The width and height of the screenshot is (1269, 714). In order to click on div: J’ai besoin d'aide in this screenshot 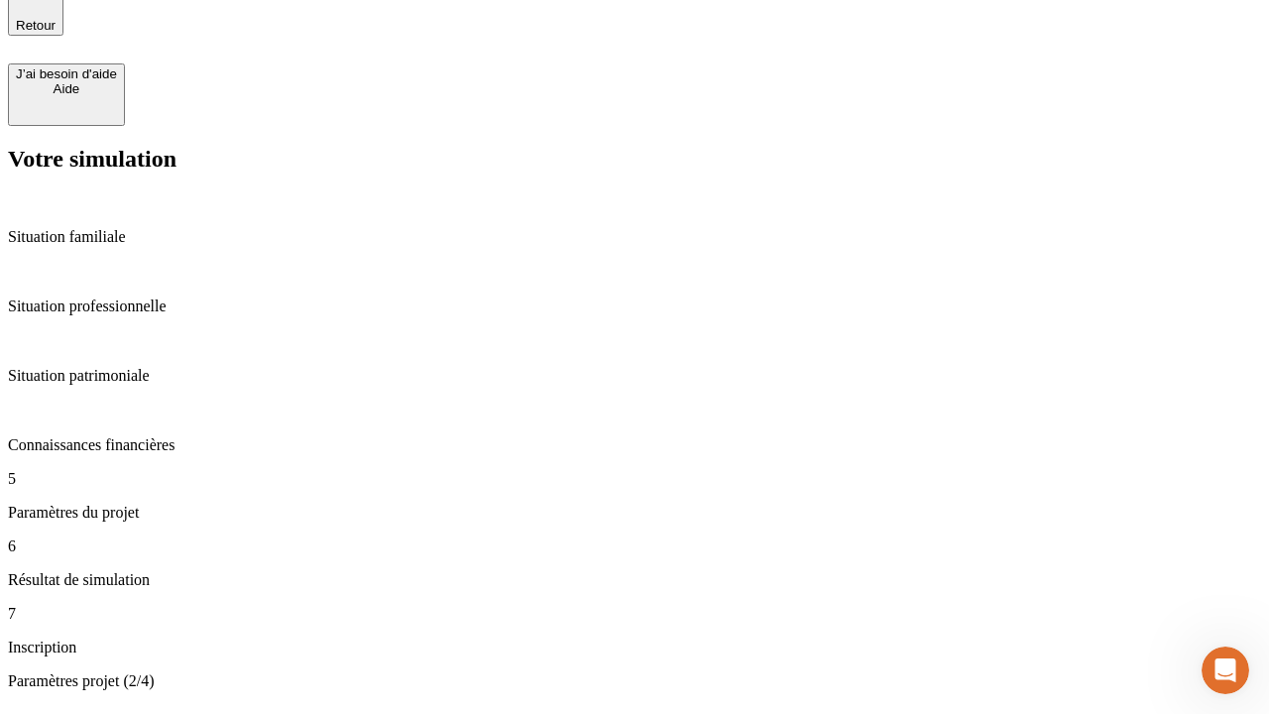, I will do `click(66, 73)`.